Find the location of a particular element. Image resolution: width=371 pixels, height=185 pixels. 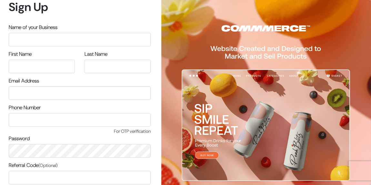

label: First Name is located at coordinates (20, 54).